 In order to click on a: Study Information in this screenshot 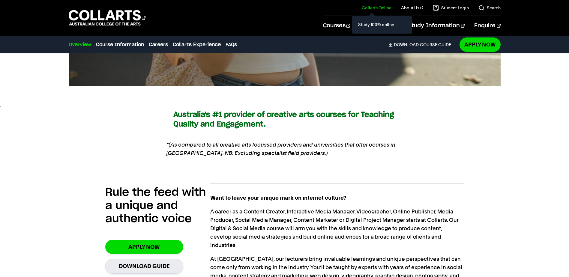, I will do `click(437, 26)`.